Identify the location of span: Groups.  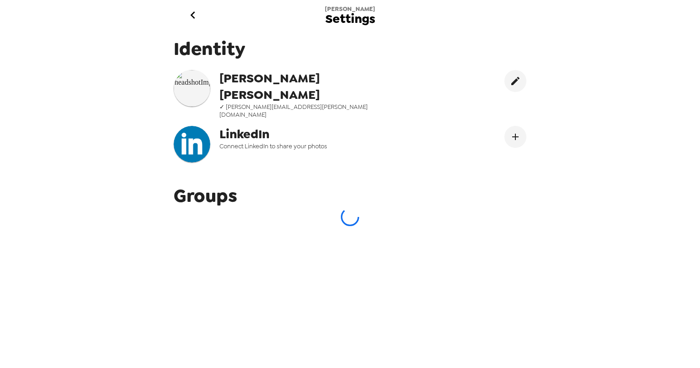
(205, 196).